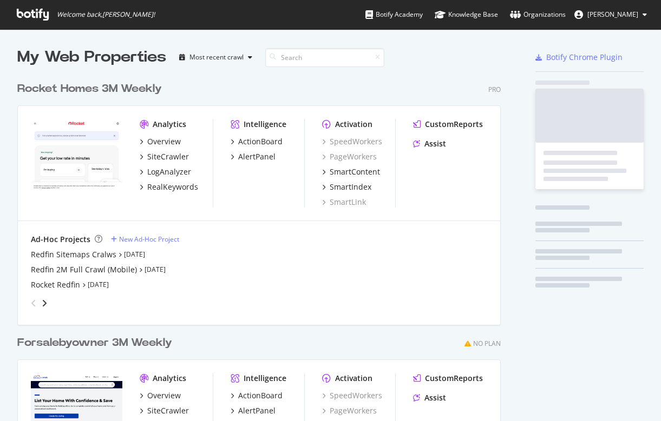  I want to click on div: Redfin 2M Full Crawl (Mobile), so click(84, 270).